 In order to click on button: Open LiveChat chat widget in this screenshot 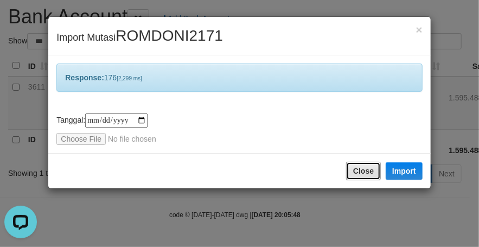, I will do `click(21, 21)`.